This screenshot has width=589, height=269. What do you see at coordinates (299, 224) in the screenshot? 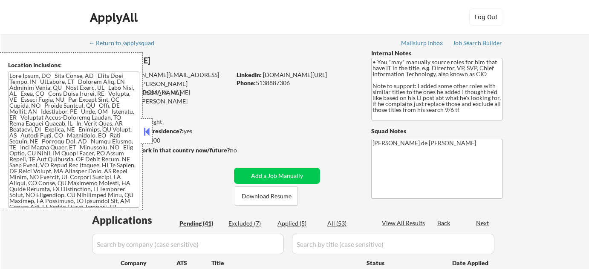
I see `div: Applied (5)` at bounding box center [299, 224].